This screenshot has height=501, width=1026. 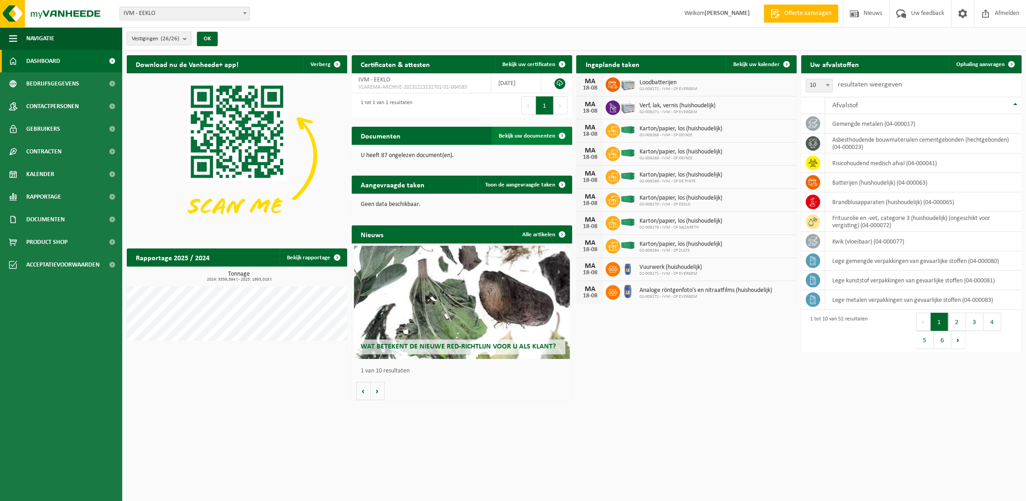 What do you see at coordinates (462, 156) in the screenshot?
I see `p: U heeft 87 ongelezen document(en).` at bounding box center [462, 156].